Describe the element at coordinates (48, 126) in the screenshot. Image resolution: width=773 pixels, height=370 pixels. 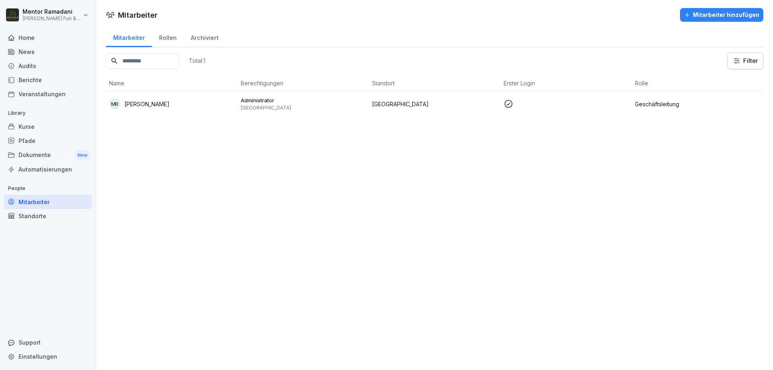
I see `a: Kurse` at that location.